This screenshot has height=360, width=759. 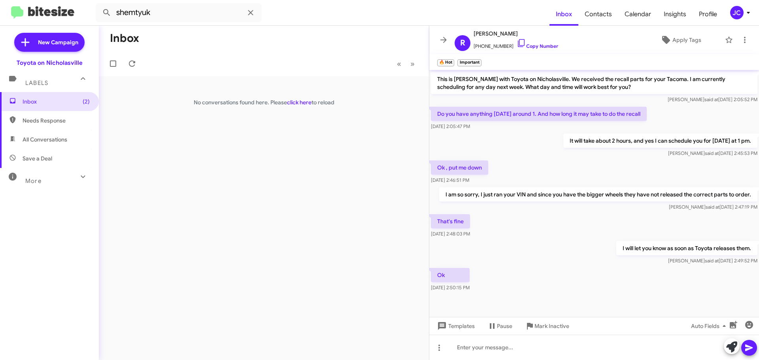 What do you see at coordinates (675, 14) in the screenshot?
I see `a: Insights` at bounding box center [675, 14].